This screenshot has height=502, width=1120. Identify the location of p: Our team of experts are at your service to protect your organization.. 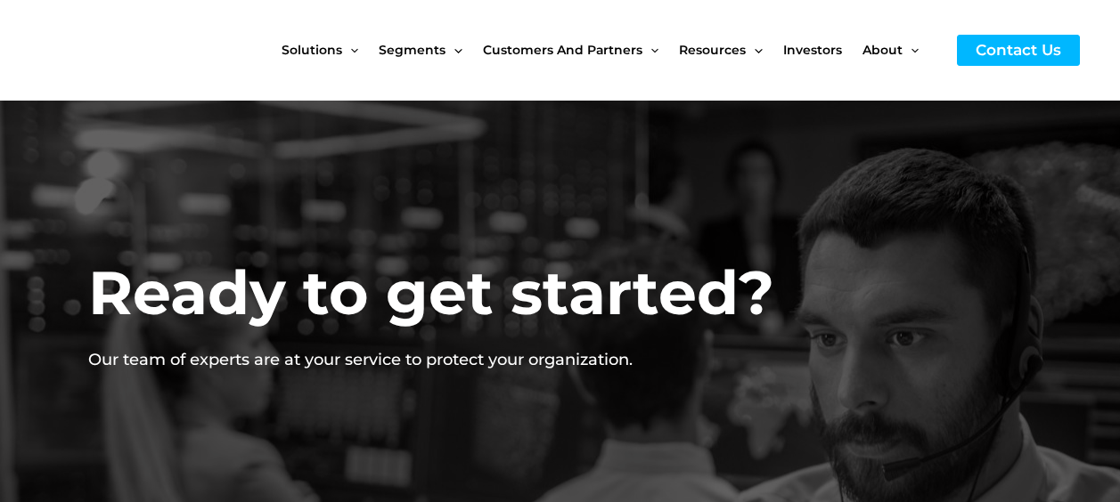
(431, 360).